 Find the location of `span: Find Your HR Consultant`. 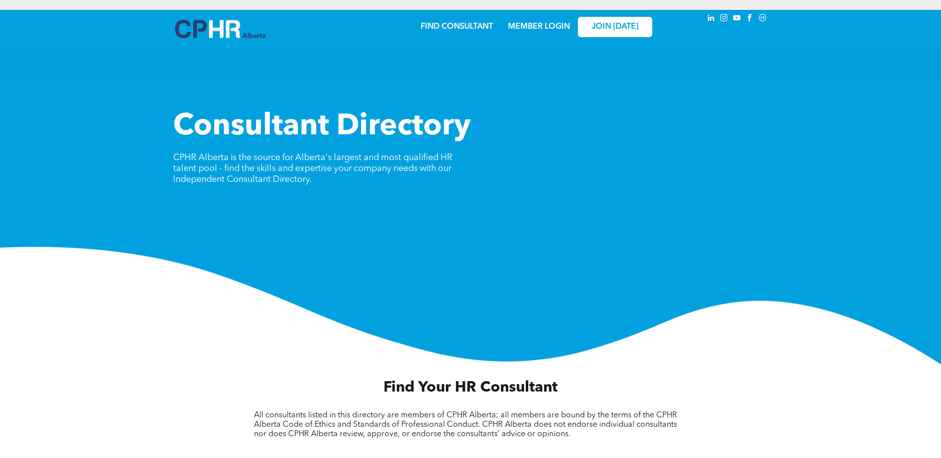

span: Find Your HR Consultant is located at coordinates (470, 388).